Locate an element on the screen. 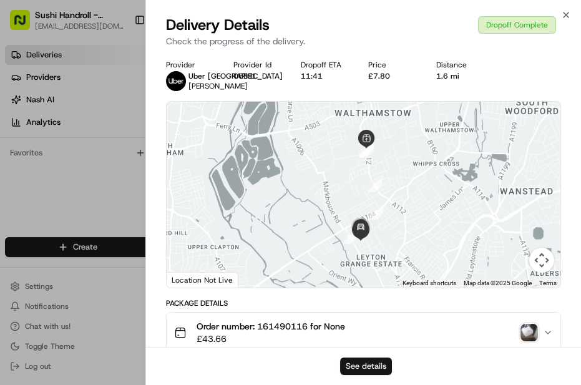  div: £7.80 is located at coordinates (397, 76).